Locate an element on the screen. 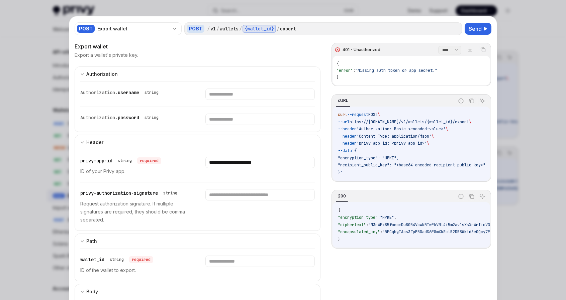 The image size is (566, 300). span: 'Content-Type: application/json' is located at coordinates (394, 136).